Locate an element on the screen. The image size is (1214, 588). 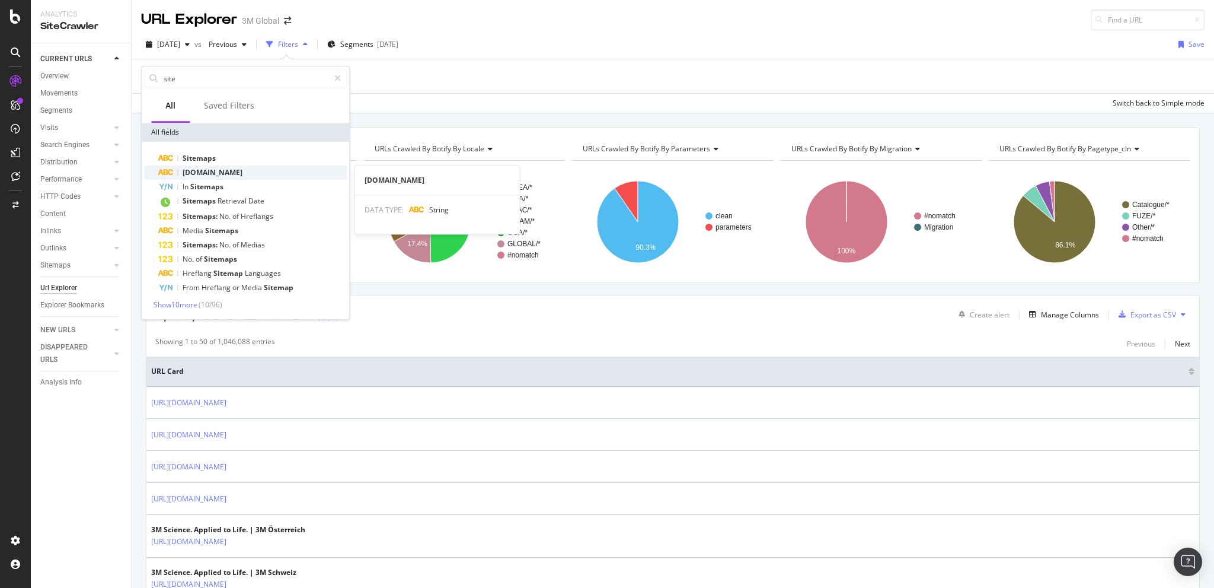
div: Export as CSV is located at coordinates (1153, 314).